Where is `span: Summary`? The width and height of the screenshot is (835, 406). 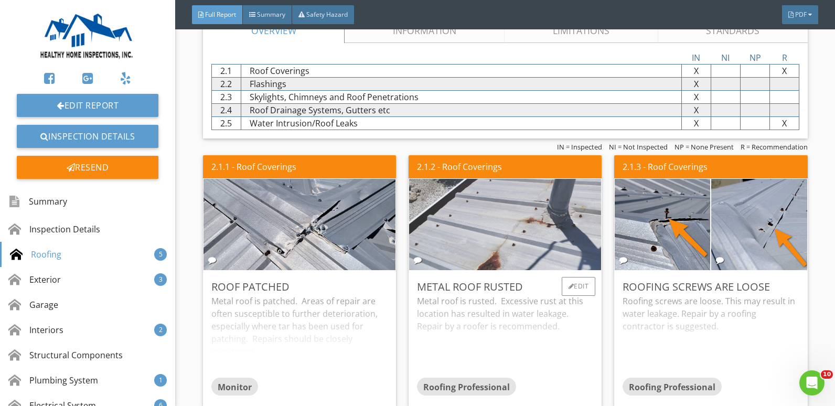
span: Summary is located at coordinates (271, 14).